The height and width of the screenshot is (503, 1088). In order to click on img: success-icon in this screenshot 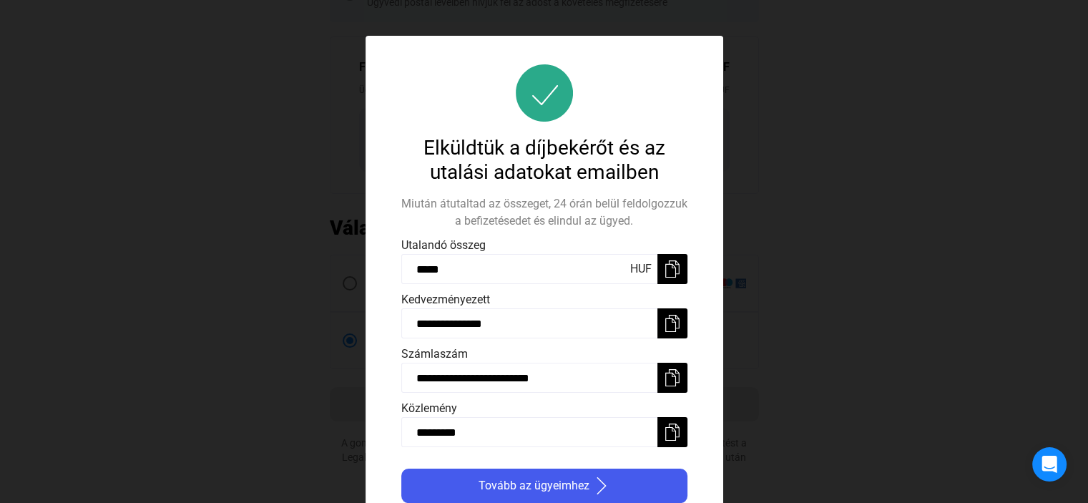, I will do `click(545, 93)`.